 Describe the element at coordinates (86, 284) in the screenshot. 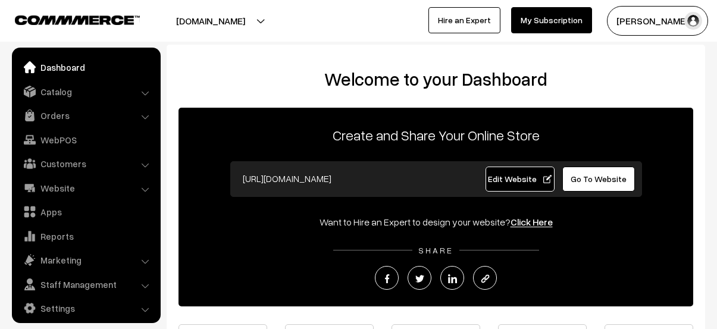

I see `a: Staff Management` at that location.